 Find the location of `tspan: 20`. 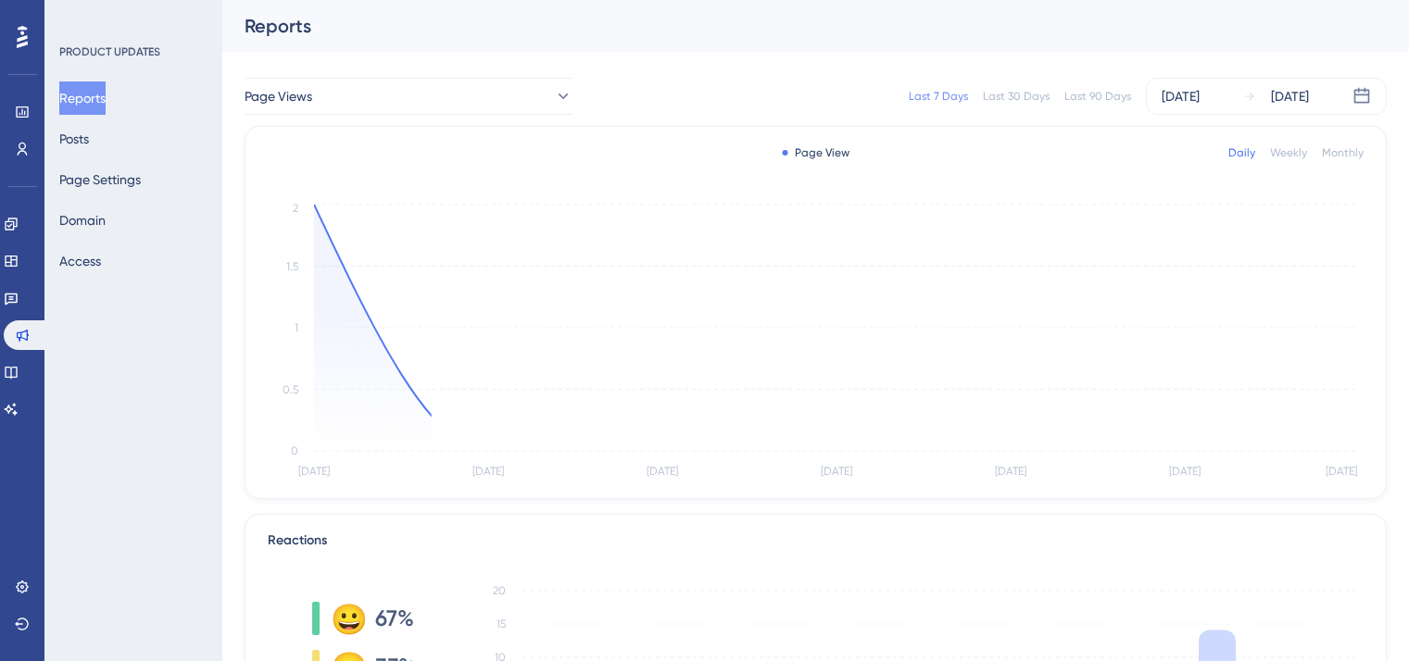

tspan: 20 is located at coordinates (499, 591).